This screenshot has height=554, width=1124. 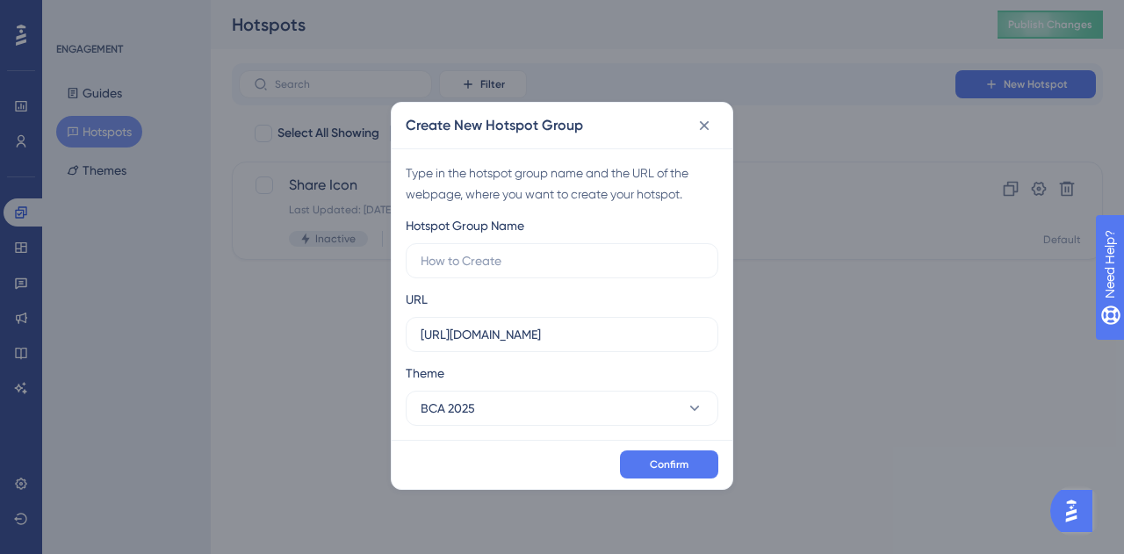 I want to click on img: launcher-image-alternative-text, so click(x=21, y=26).